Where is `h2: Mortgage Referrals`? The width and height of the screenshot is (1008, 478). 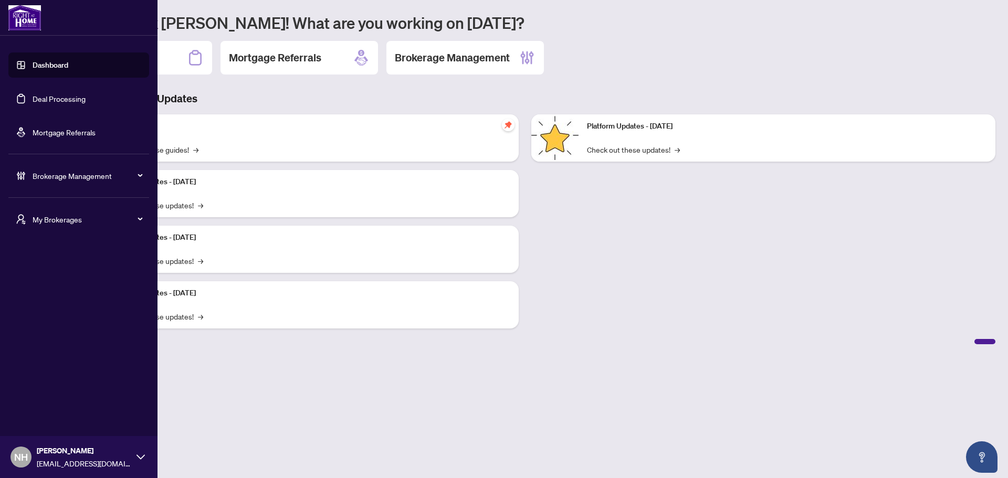
h2: Mortgage Referrals is located at coordinates (275, 58).